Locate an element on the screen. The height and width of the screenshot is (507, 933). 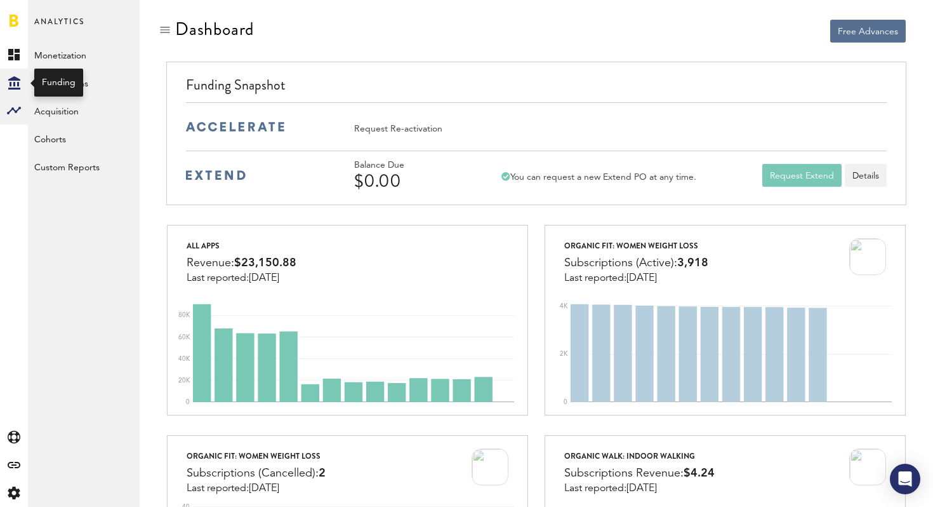
button: Free Advances is located at coordinates (868, 31).